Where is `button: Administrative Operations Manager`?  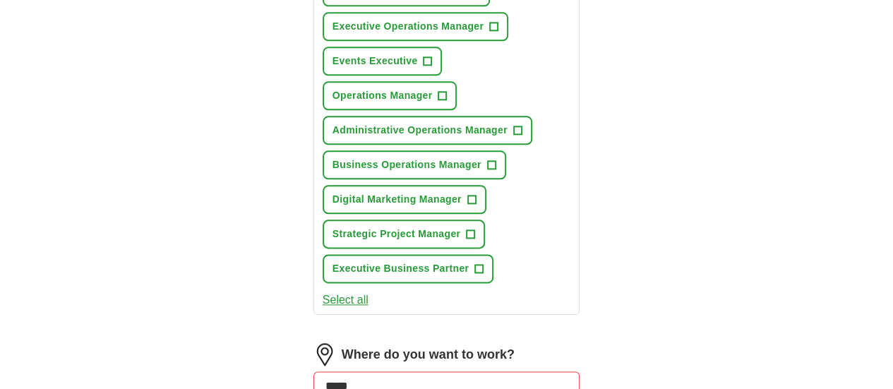
button: Administrative Operations Manager is located at coordinates (427, 130).